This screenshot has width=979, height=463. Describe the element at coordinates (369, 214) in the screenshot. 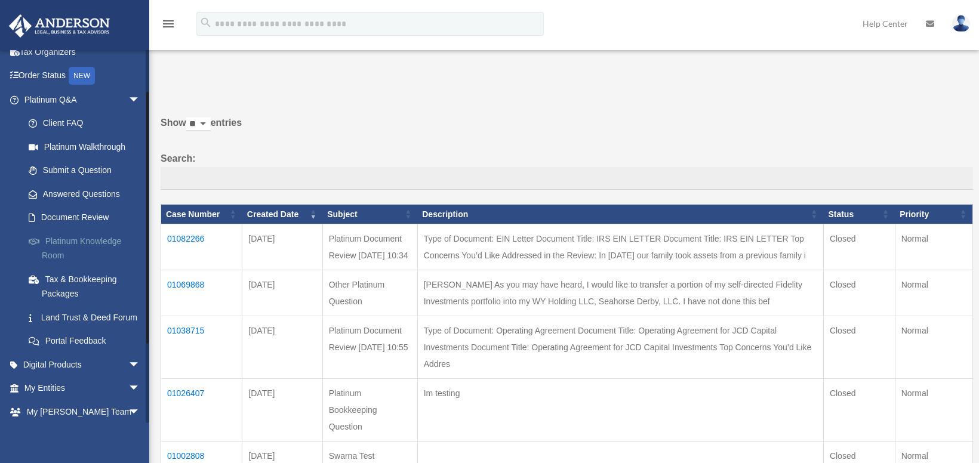

I see `th: Subject: activate to sort column ascending` at that location.